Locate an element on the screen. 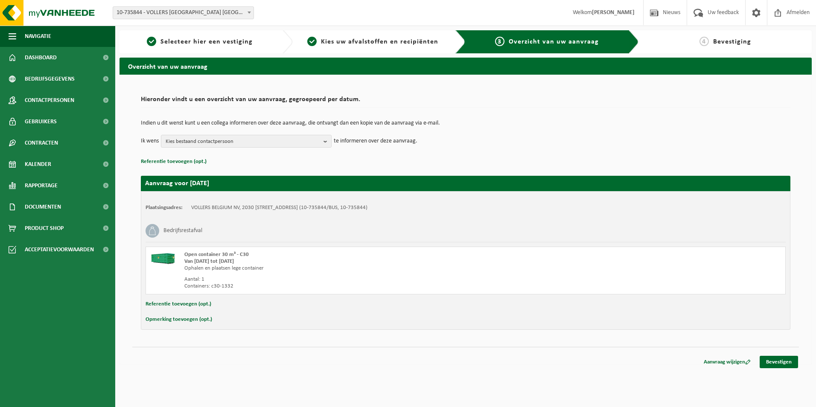 This screenshot has width=816, height=407. span: Kies uw afvalstoffen en recipiënten is located at coordinates (379, 42).